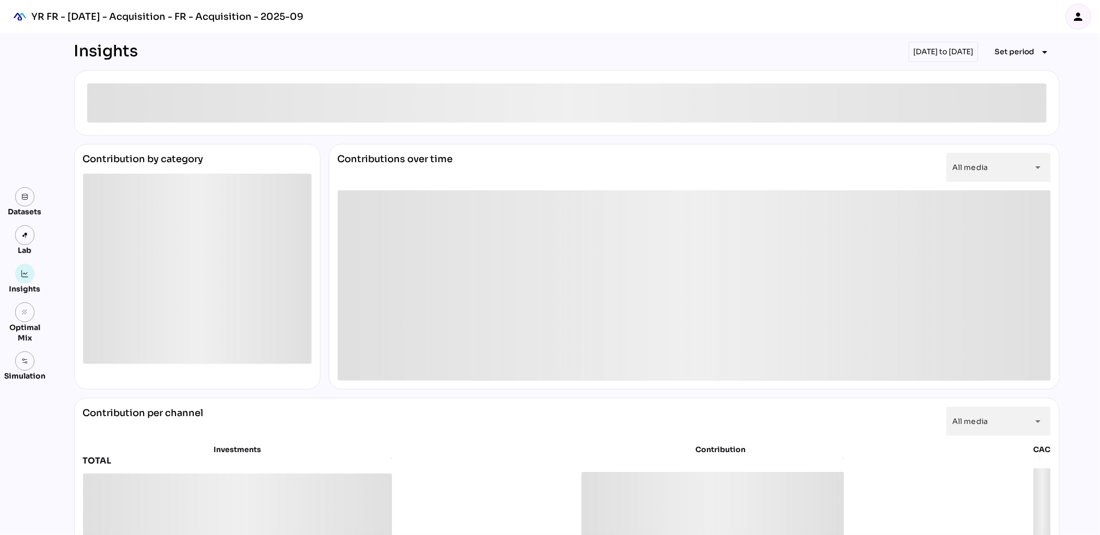 Image resolution: width=1100 pixels, height=535 pixels. I want to click on div: Contribution, so click(720, 450).